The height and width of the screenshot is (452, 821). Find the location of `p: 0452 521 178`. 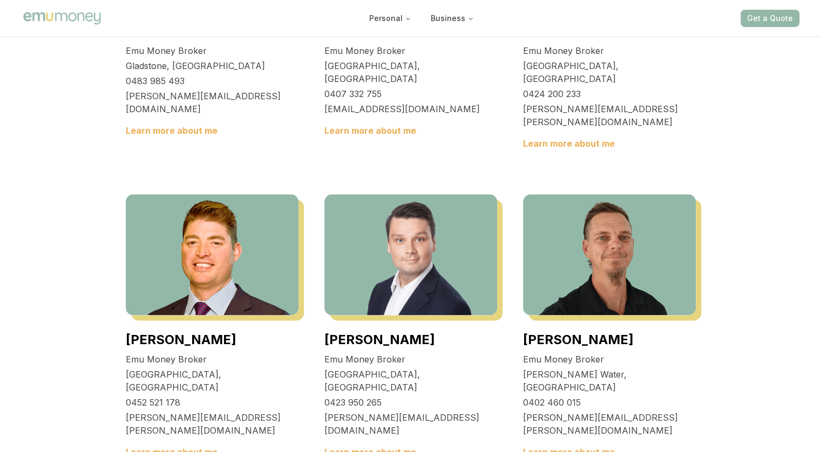

p: 0452 521 178 is located at coordinates (212, 403).